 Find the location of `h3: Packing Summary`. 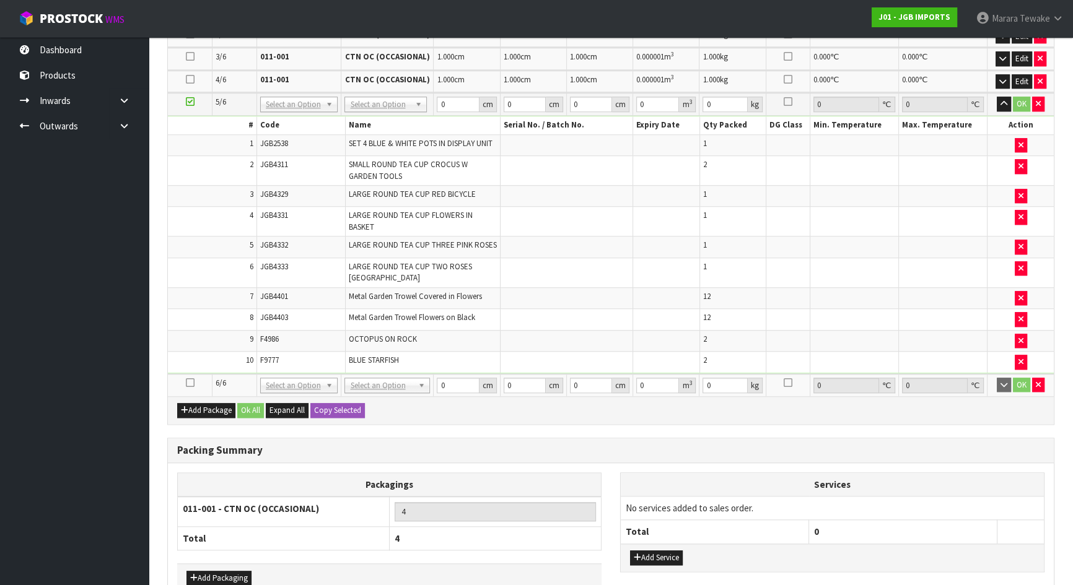

h3: Packing Summary is located at coordinates (611, 450).